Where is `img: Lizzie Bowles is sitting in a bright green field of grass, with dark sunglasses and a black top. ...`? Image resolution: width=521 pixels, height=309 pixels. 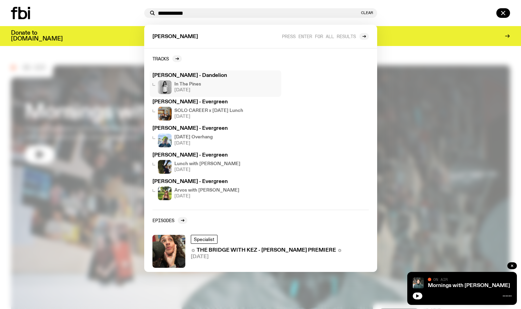 img: Lizzie Bowles is sitting in a bright green field of grass, with dark sunglasses and a black top. ... is located at coordinates (165, 193).